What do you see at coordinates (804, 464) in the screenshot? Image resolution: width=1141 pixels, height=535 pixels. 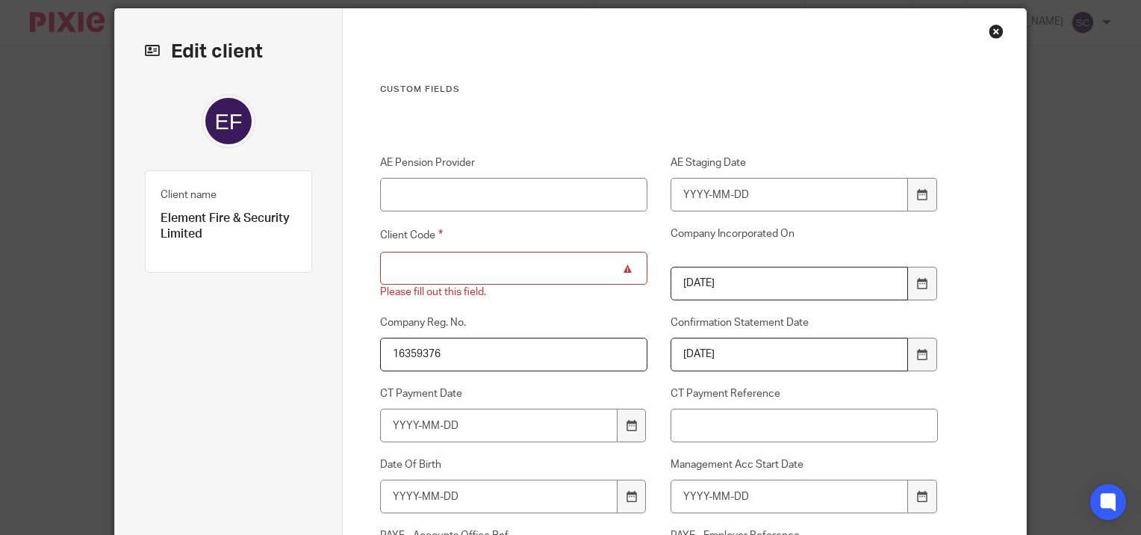 I see `label: Management Acc Start Date` at bounding box center [804, 464].